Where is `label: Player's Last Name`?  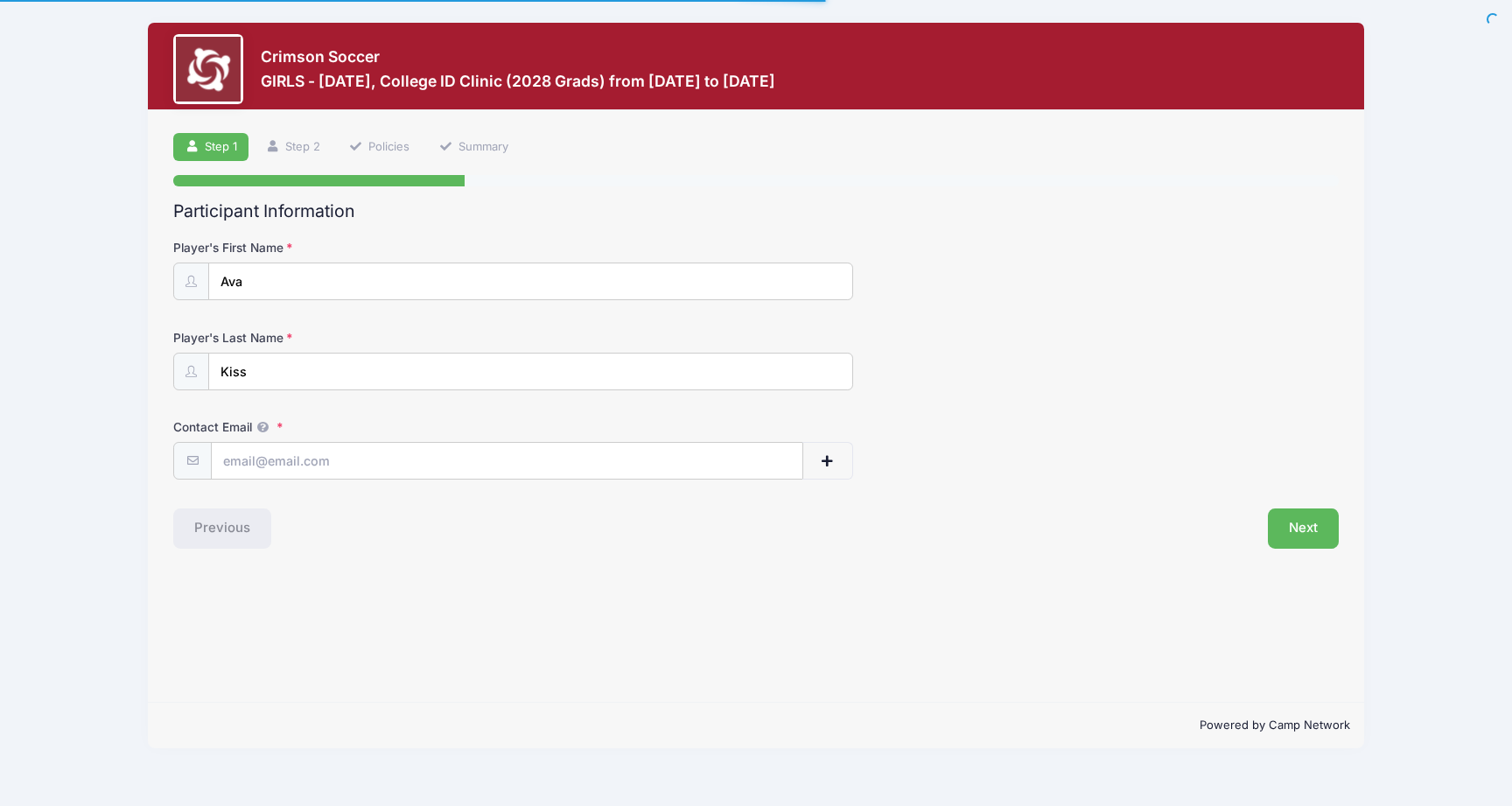
label: Player's Last Name is located at coordinates (368, 338).